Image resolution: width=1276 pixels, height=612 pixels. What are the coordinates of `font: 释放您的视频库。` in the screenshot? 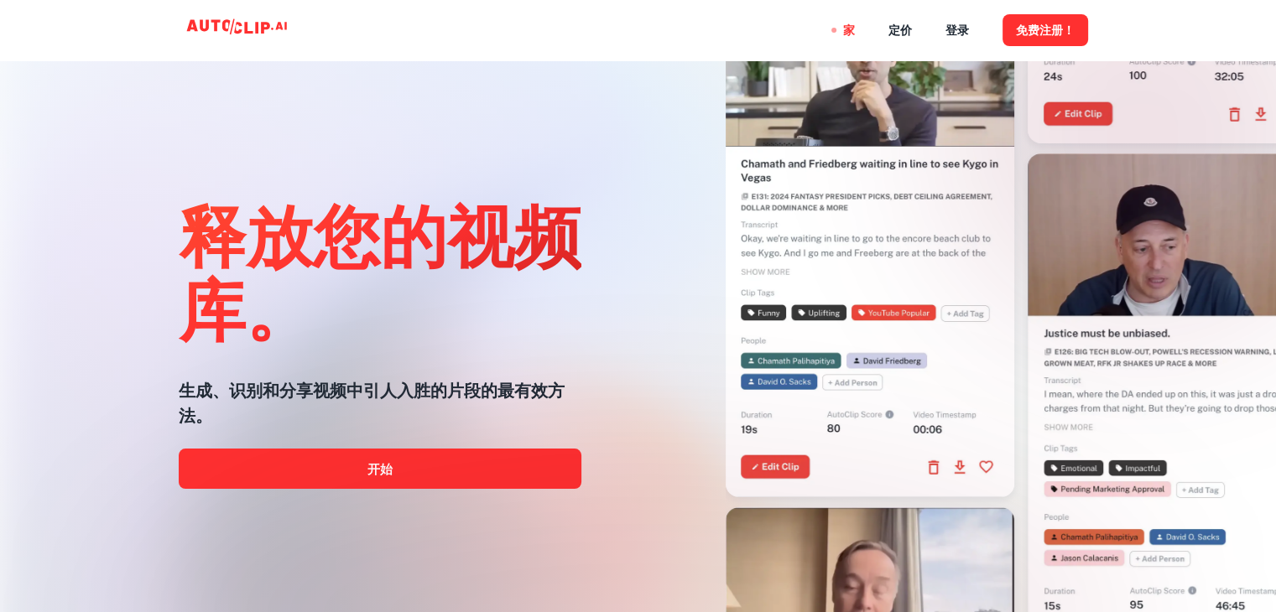 It's located at (380, 271).